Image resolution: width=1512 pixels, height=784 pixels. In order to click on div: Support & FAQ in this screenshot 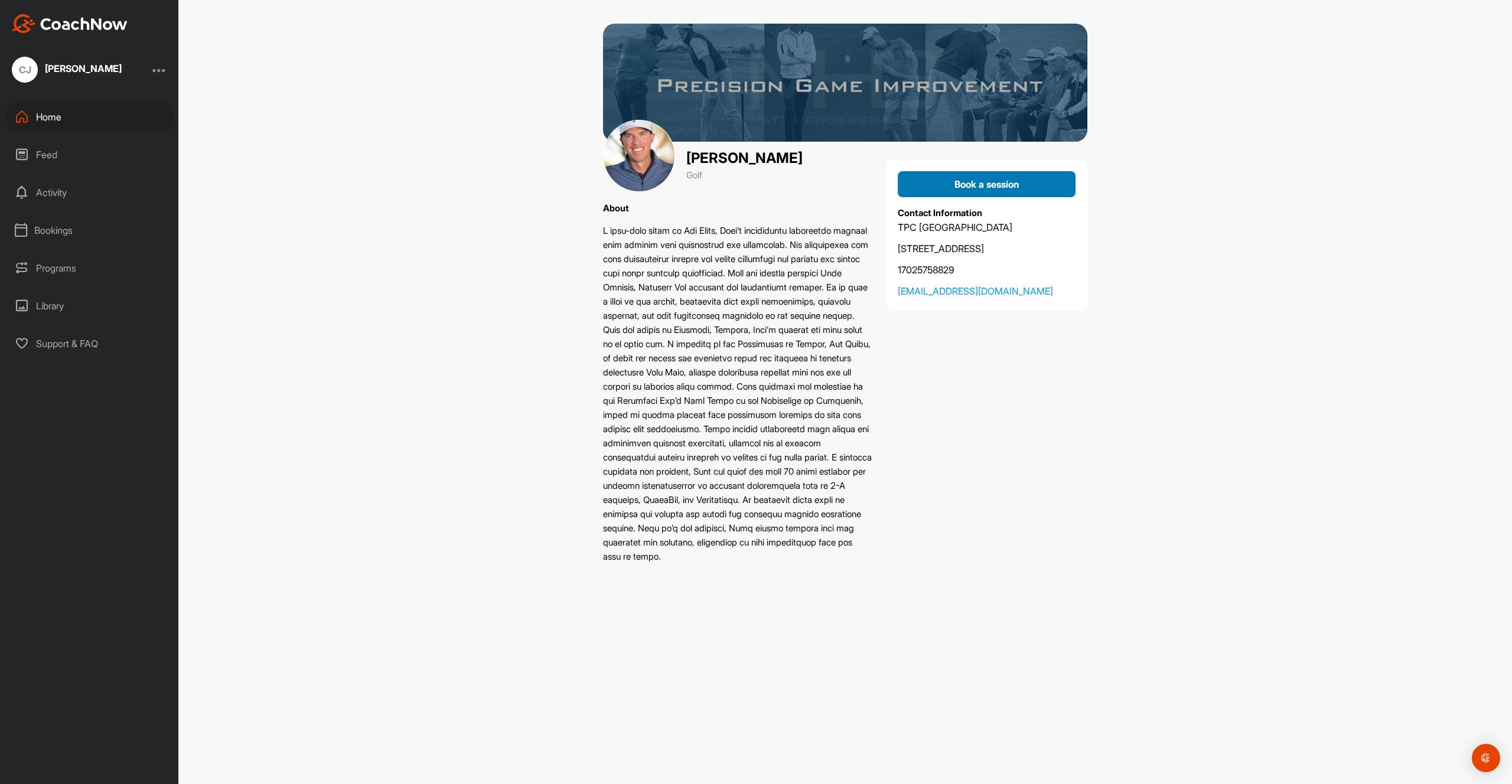, I will do `click(90, 344)`.